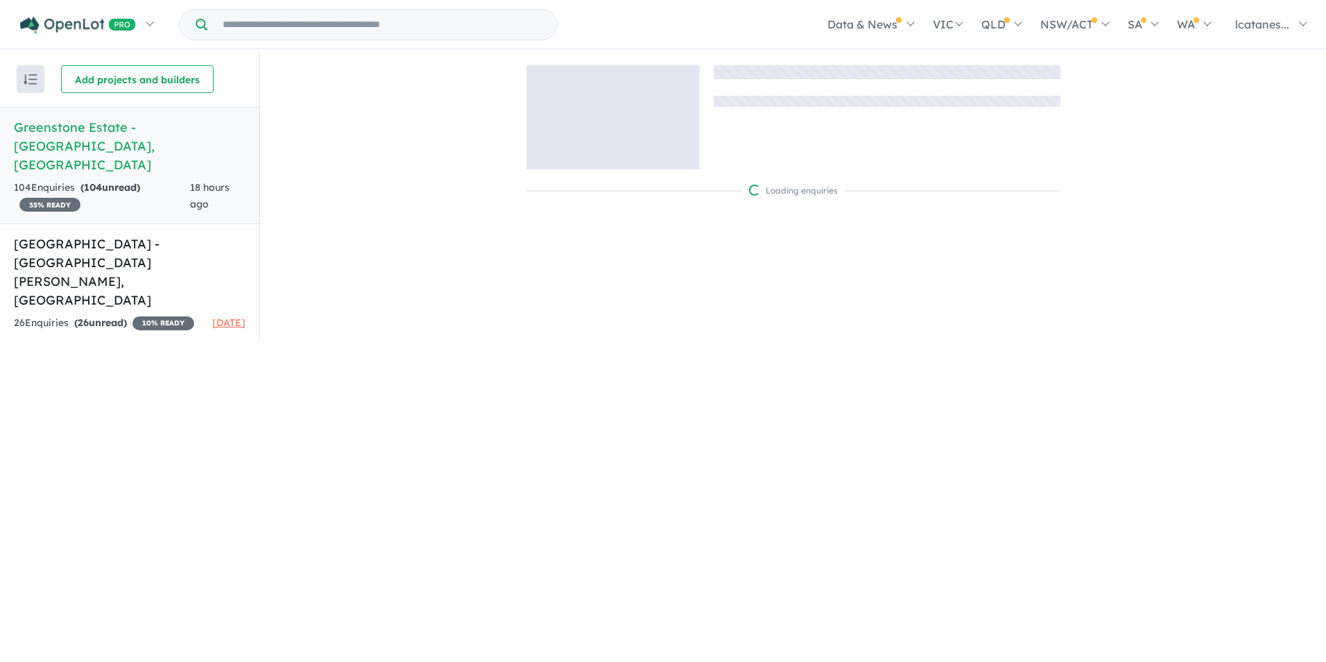 The height and width of the screenshot is (662, 1326). What do you see at coordinates (50, 205) in the screenshot?
I see `span: 35 % READY` at bounding box center [50, 205].